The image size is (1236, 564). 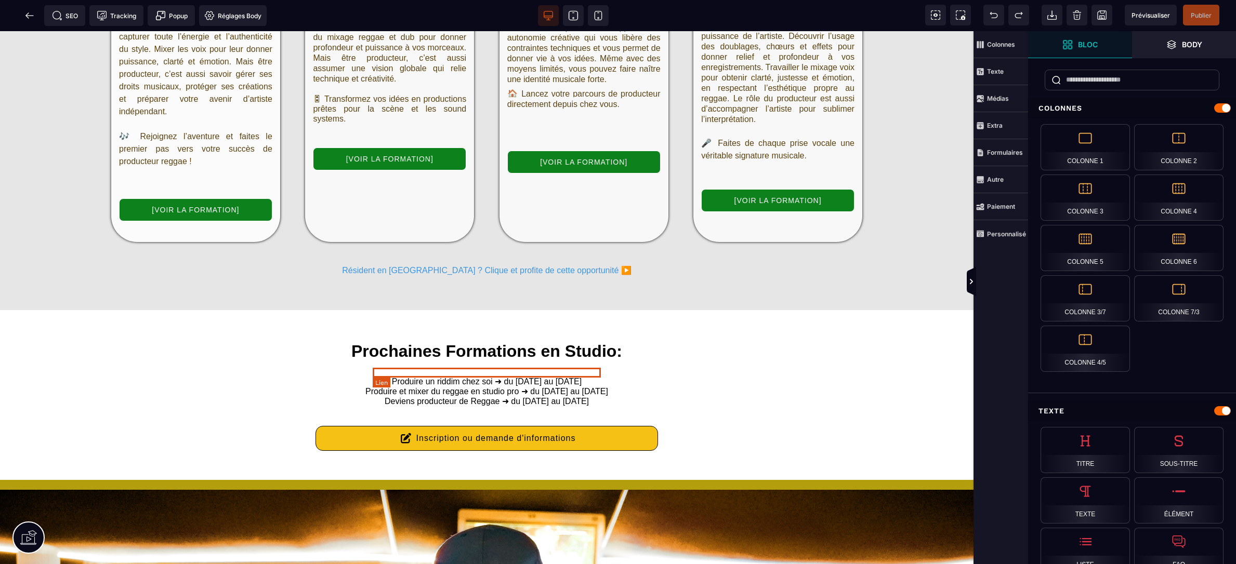 What do you see at coordinates (1179, 500) in the screenshot?
I see `div: Élément` at bounding box center [1179, 500].